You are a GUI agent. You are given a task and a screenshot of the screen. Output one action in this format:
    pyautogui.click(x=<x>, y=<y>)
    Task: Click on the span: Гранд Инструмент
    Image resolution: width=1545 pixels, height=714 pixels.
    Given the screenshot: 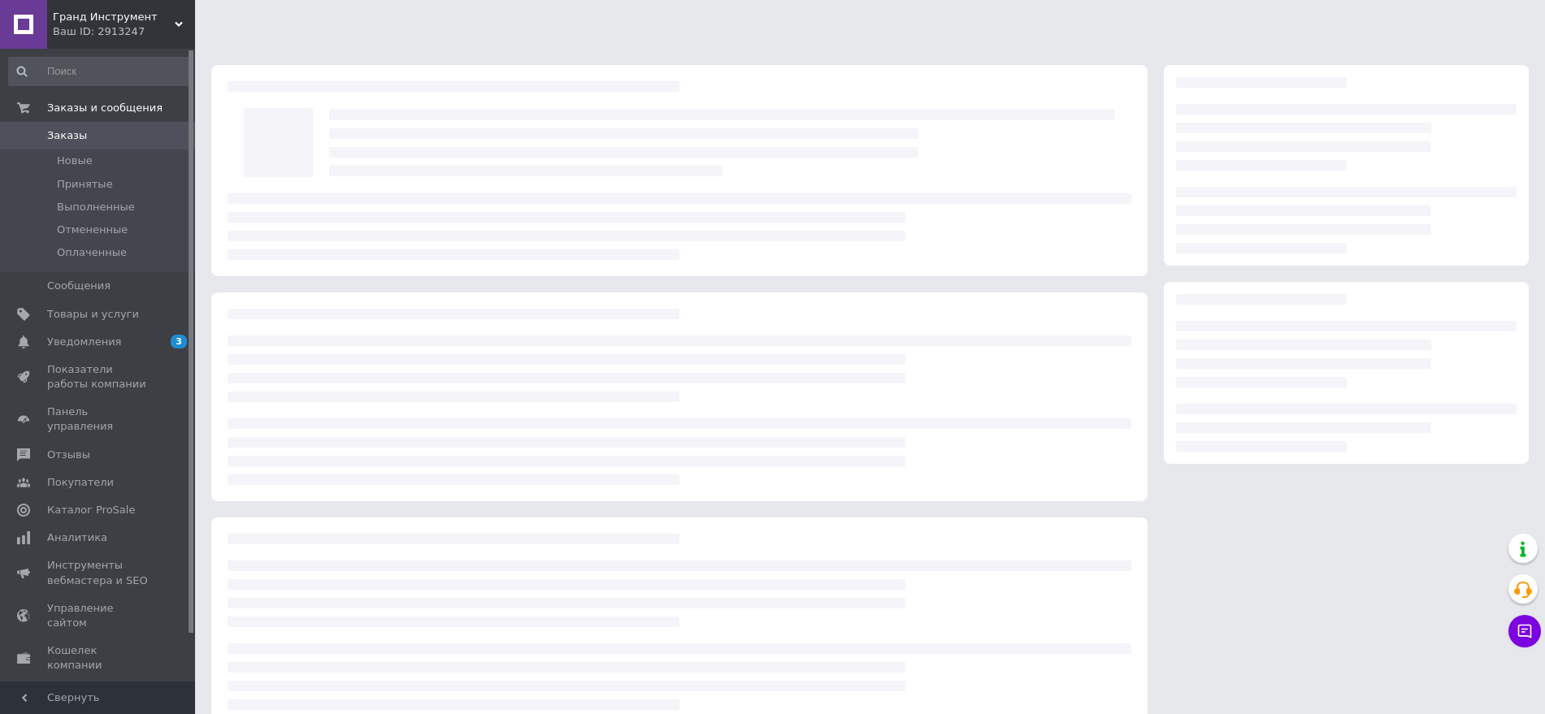 What is the action you would take?
    pyautogui.click(x=114, y=17)
    